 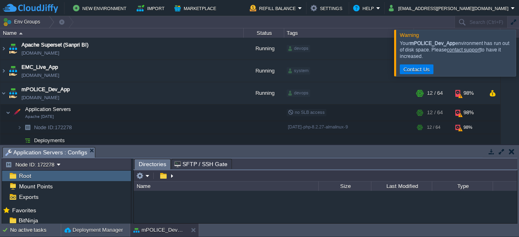 I want to click on button: Deployment Manager, so click(x=94, y=230).